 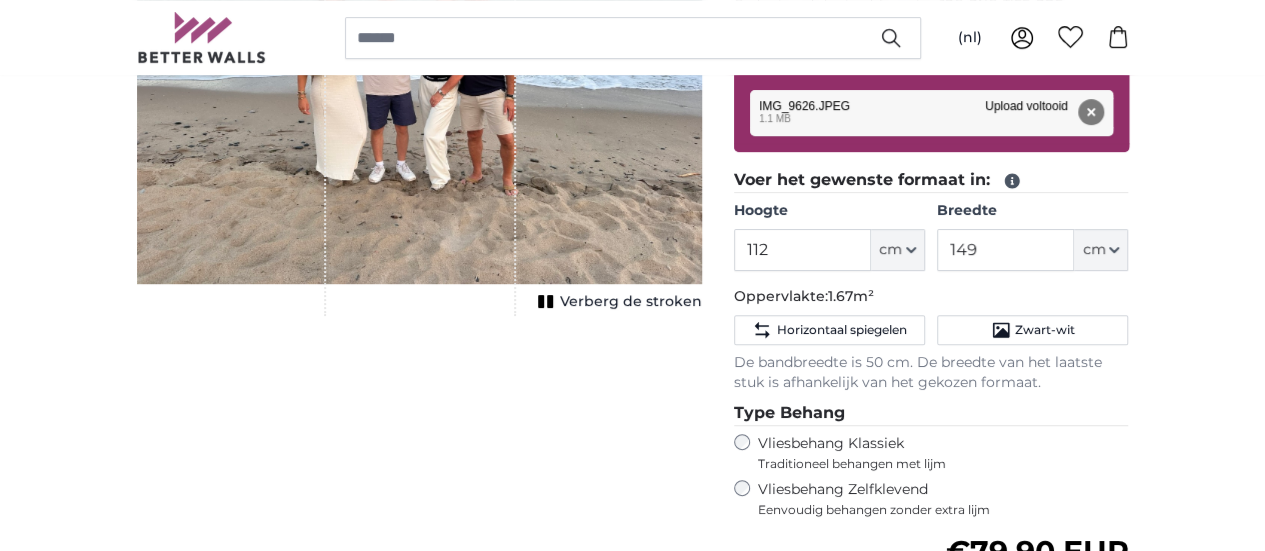 What do you see at coordinates (931, 373) in the screenshot?
I see `p: De bandbreedte is 50 cm. De breedte van het laatste stuk is afhankelijk van het gekozen formaat.` at bounding box center [931, 373].